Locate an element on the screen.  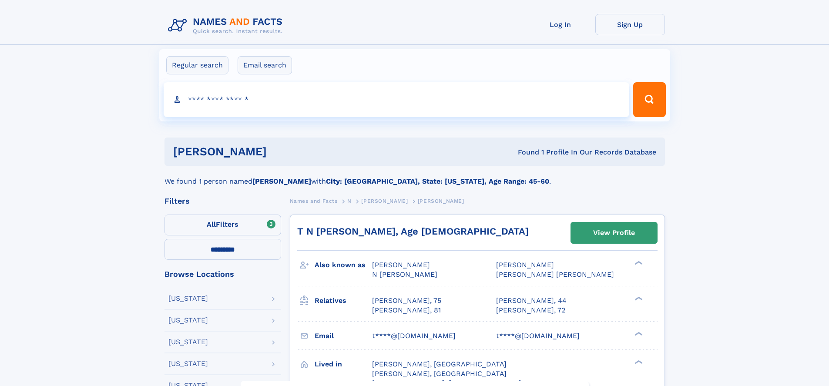
h3: Email is located at coordinates (343, 336).